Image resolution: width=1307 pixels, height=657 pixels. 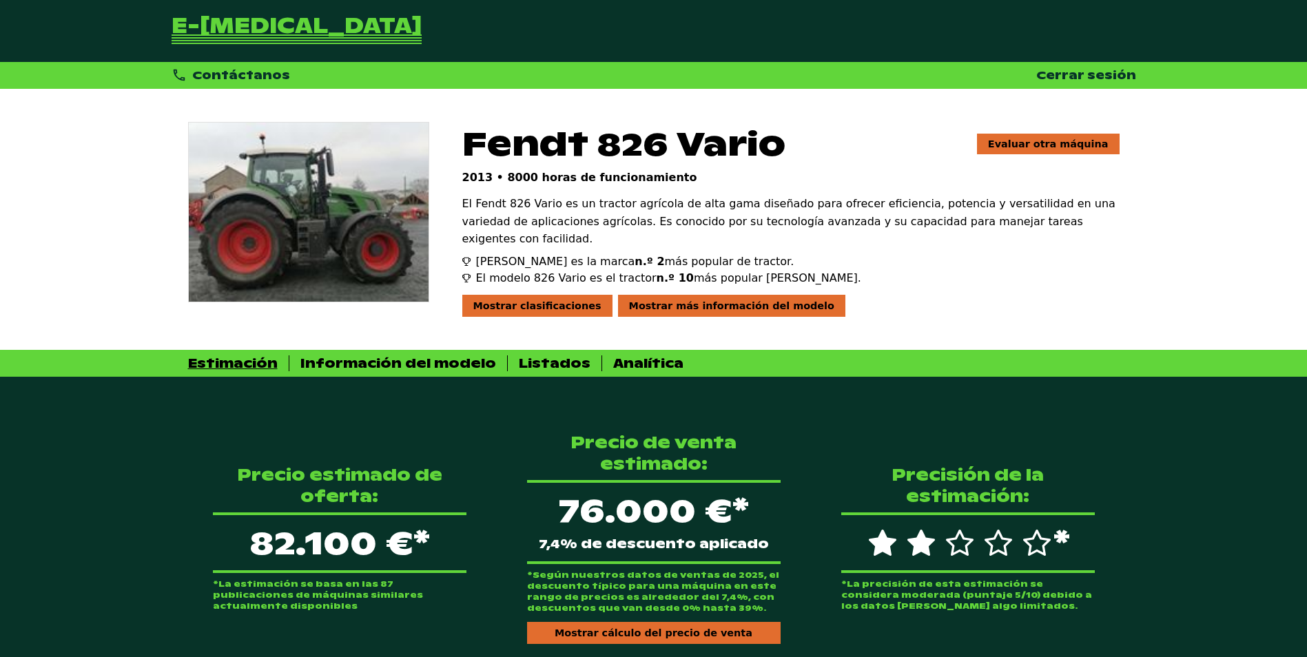 What do you see at coordinates (340, 595) in the screenshot?
I see `p: *La estimación se basa en las 87 publicaciones de máquinas similares actualmente disponibles` at bounding box center [340, 595].